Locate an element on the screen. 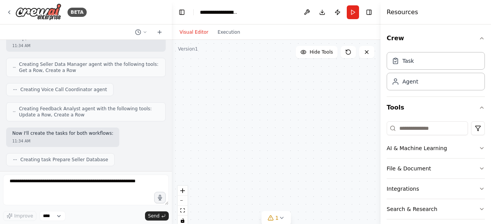 Image resolution: width=491 pixels, height=224 pixels. button: zoom in is located at coordinates (183, 191).